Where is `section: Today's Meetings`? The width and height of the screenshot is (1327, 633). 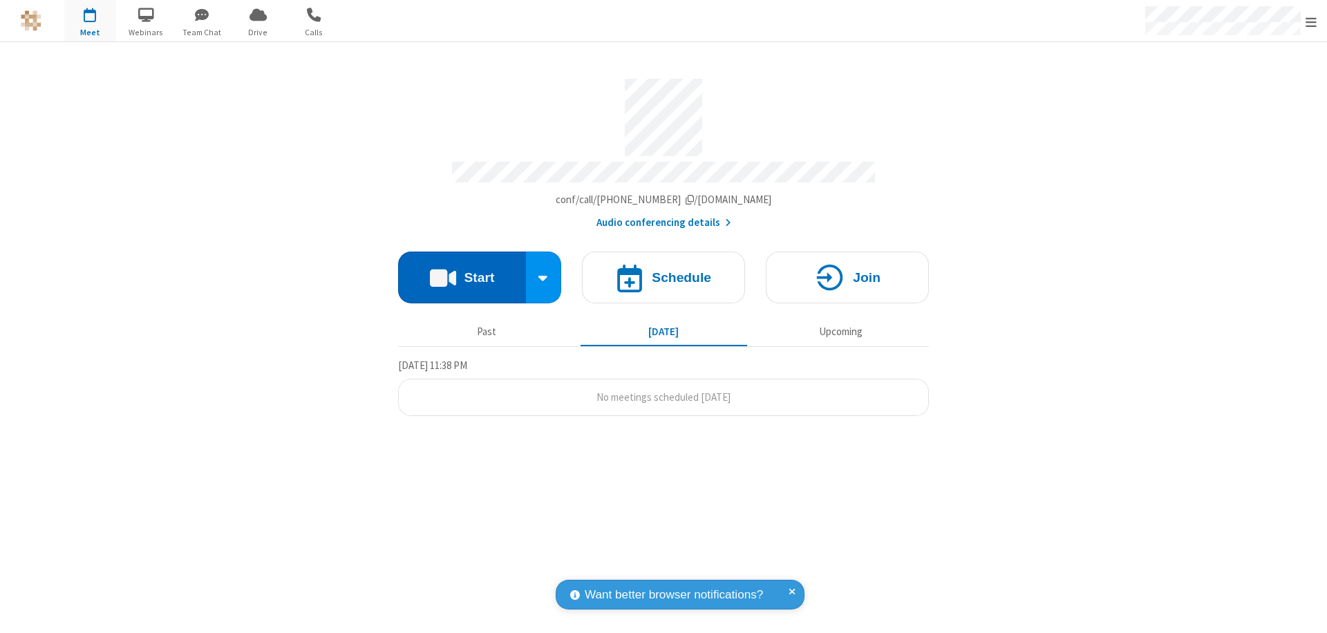
section: Today's Meetings is located at coordinates (663, 387).